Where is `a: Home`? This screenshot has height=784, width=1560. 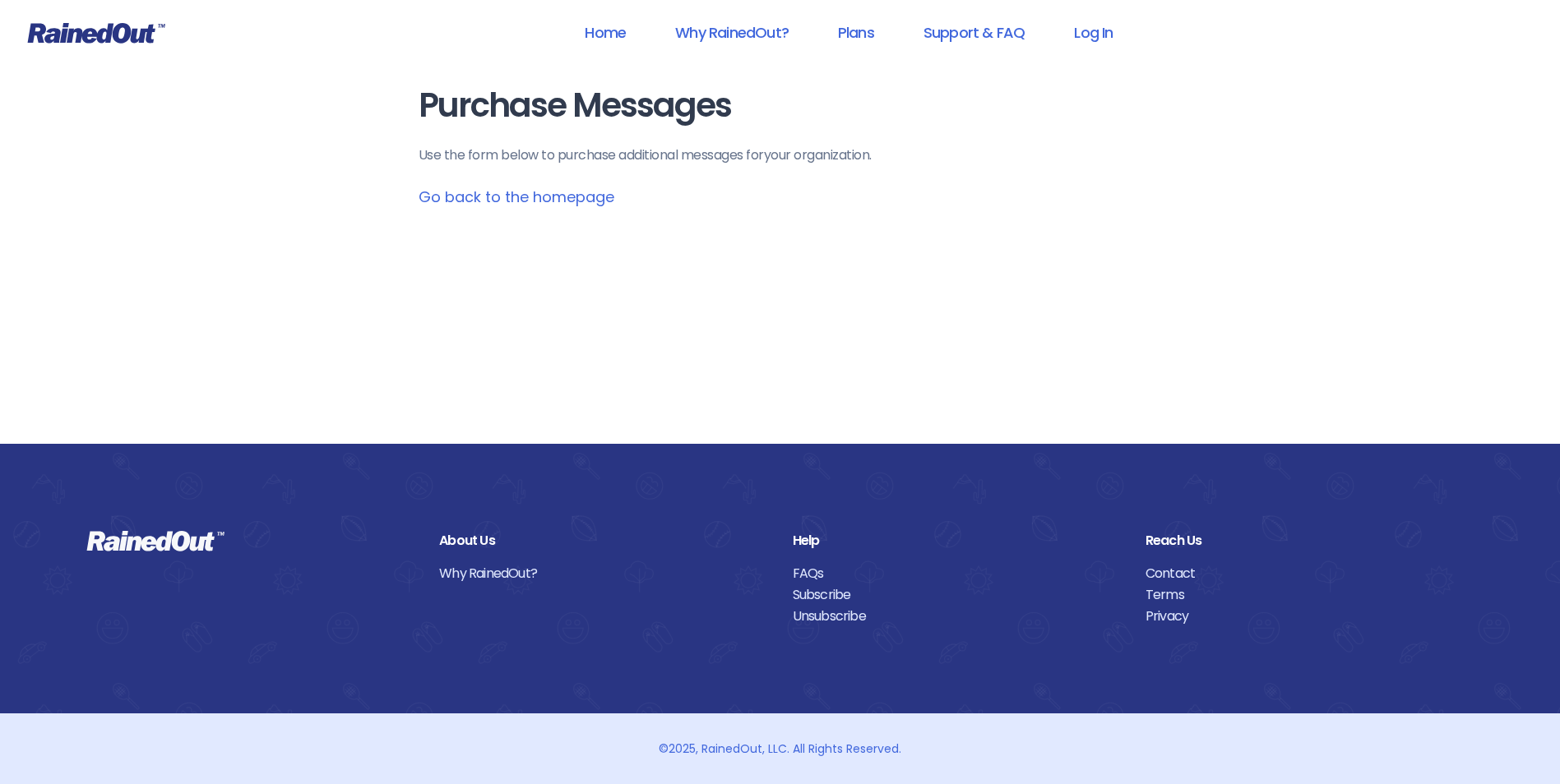 a: Home is located at coordinates (606, 32).